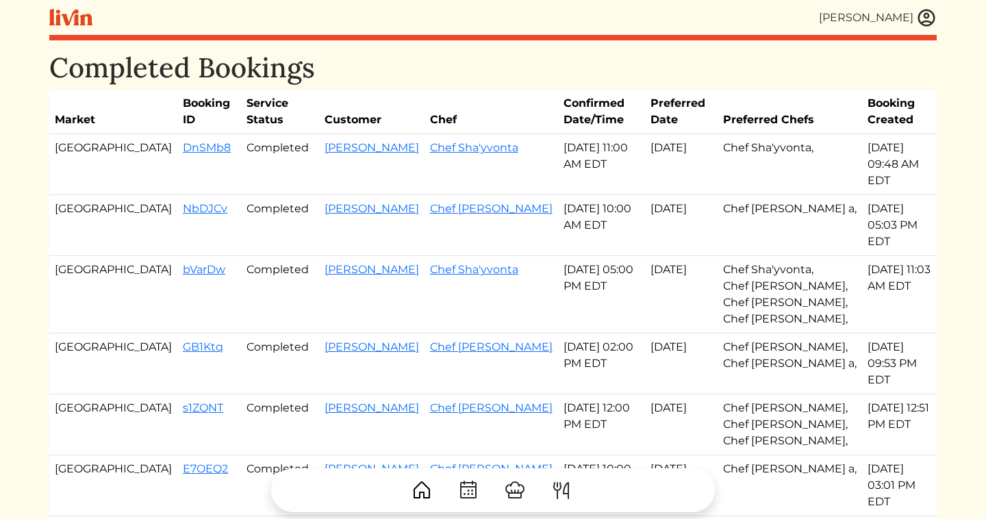 This screenshot has width=986, height=519. What do you see at coordinates (491, 112) in the screenshot?
I see `th: Chef` at bounding box center [491, 112].